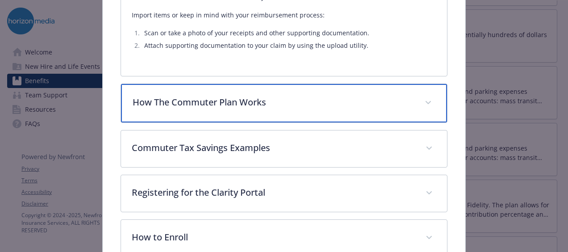 The image size is (568, 252). I want to click on div: How The Commuter Plan Works, so click(284, 103).